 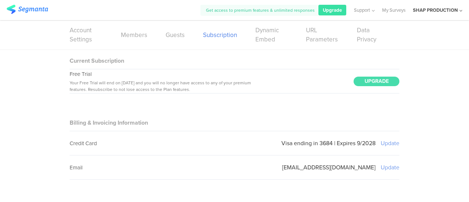 I want to click on div: SHAP PRODUCTION, so click(x=435, y=10).